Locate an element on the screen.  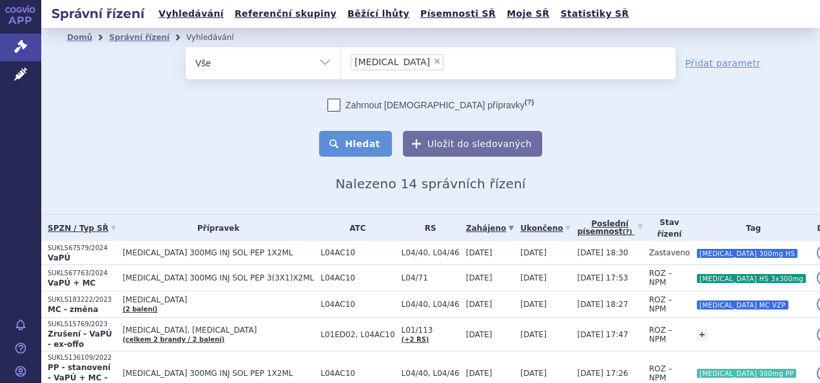
button: Hledat is located at coordinates (355, 144).